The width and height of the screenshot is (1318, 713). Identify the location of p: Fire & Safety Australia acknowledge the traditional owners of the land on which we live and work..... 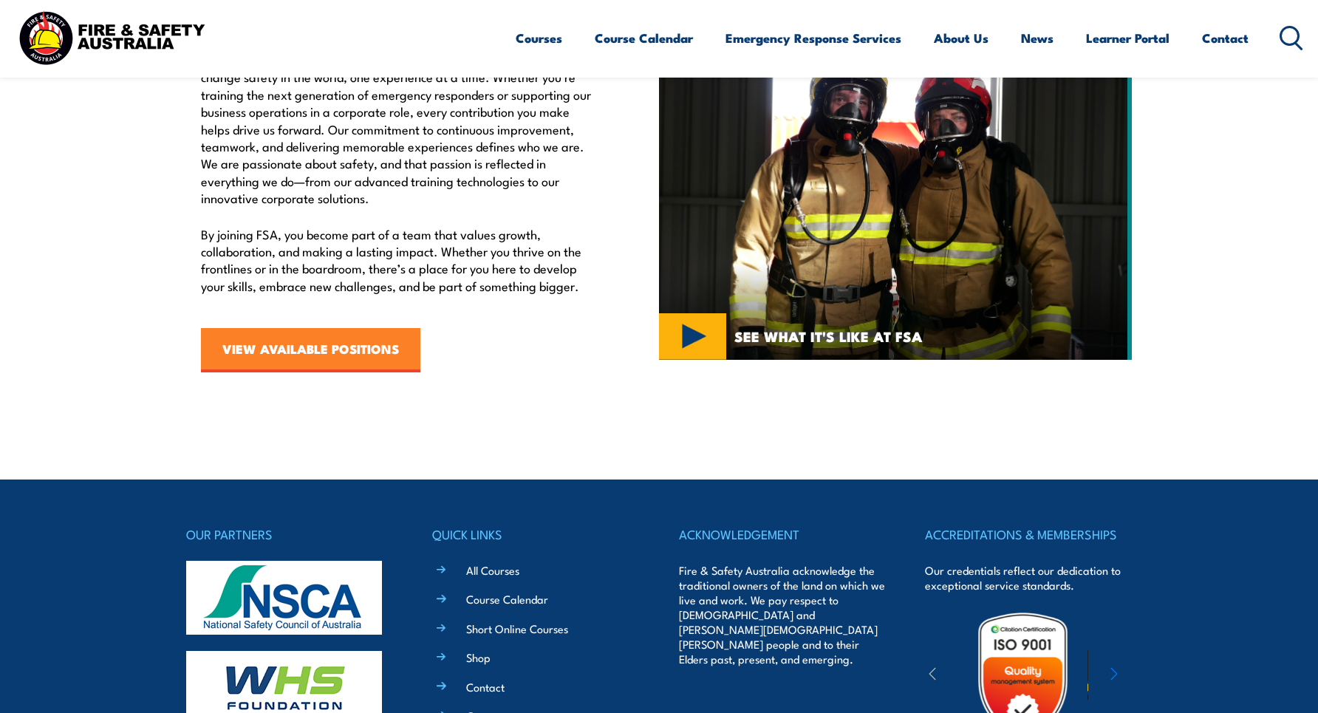
(783, 615).